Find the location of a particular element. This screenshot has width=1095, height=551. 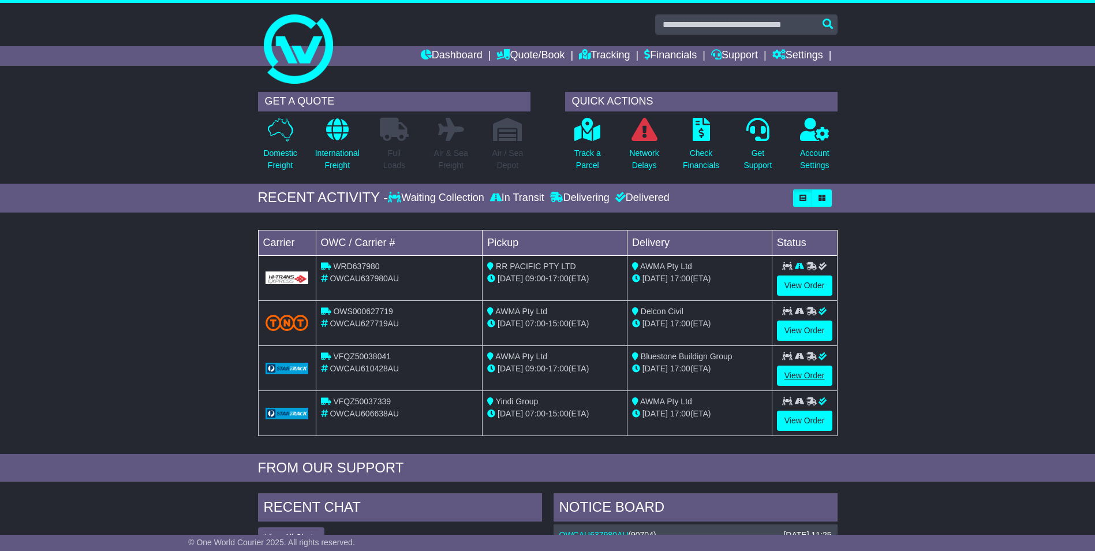

span: © One World Courier 2025. All rights reserved. is located at coordinates (271, 542).